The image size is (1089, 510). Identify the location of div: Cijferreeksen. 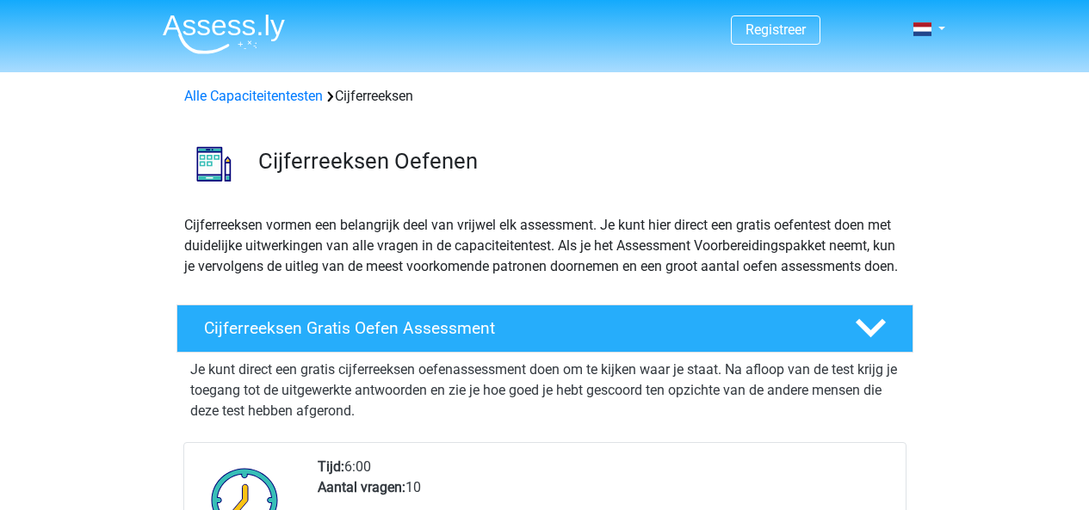
(545, 96).